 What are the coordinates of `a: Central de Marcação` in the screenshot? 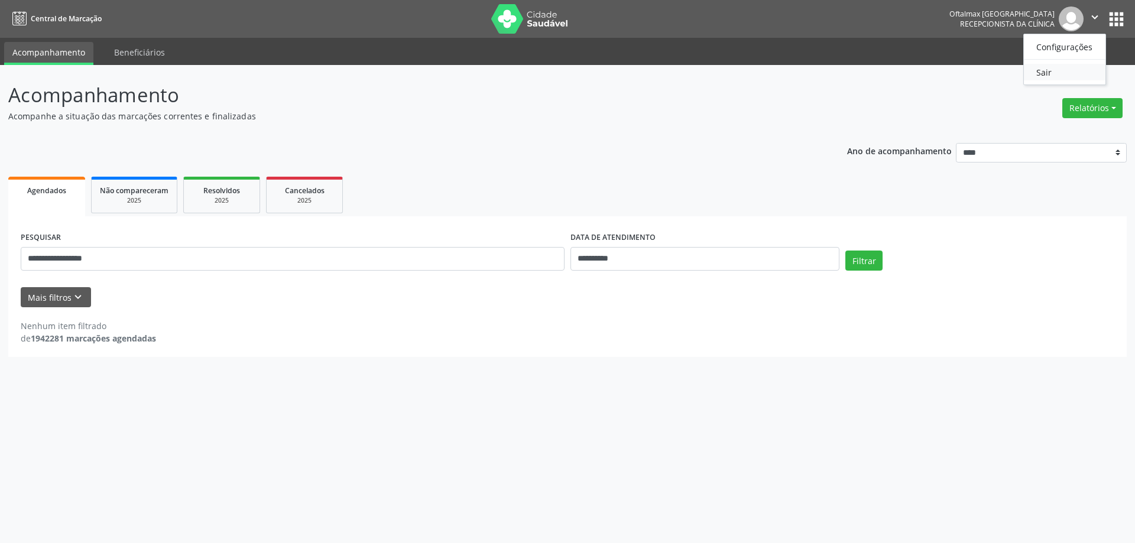 It's located at (55, 18).